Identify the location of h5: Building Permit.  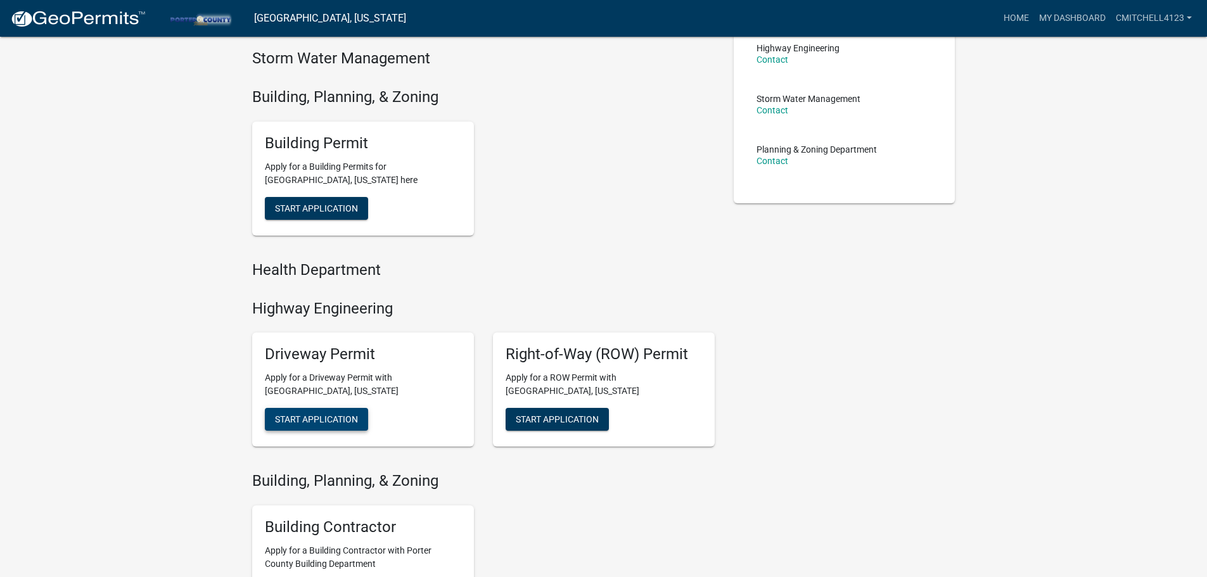
(363, 143).